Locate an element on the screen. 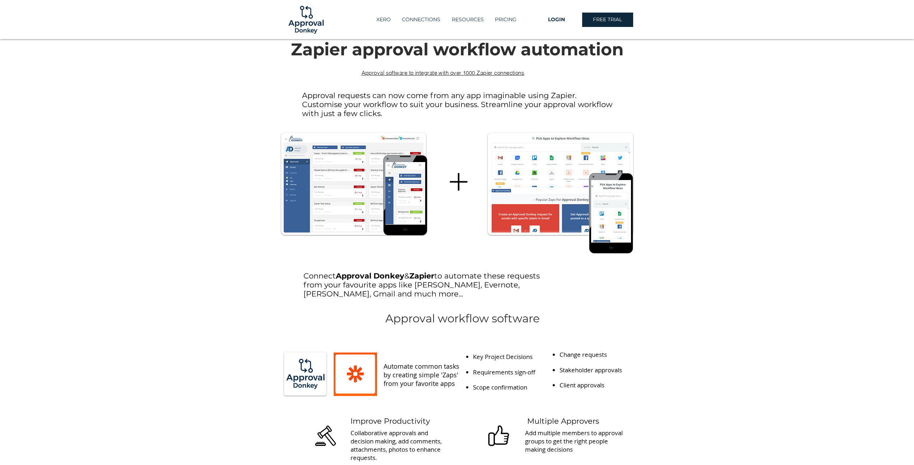 The image size is (914, 465). span: Client approvals is located at coordinates (582, 385).